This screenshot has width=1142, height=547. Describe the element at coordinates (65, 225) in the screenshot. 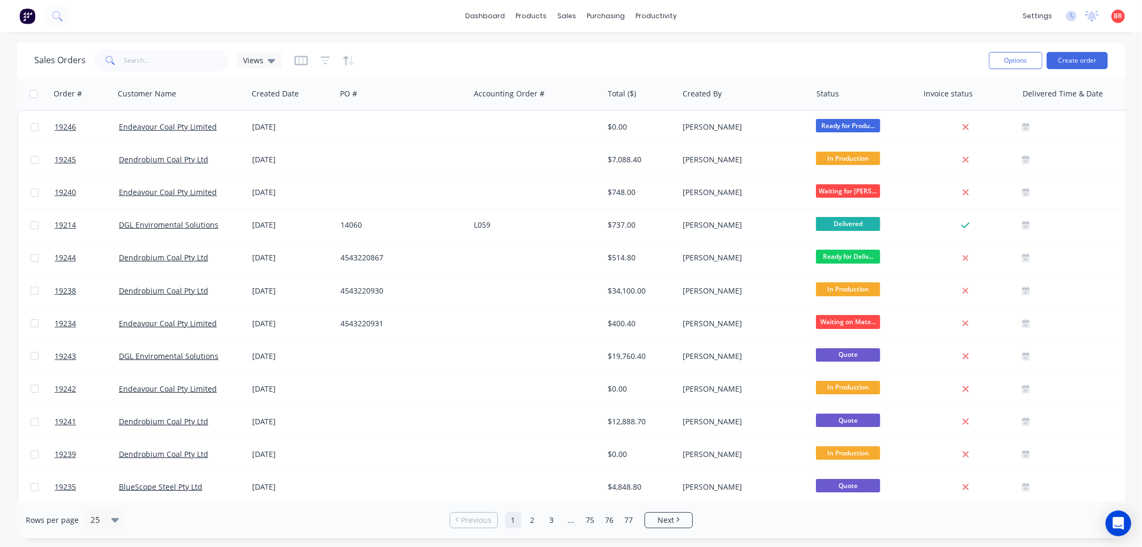

I see `span: 19214` at that location.